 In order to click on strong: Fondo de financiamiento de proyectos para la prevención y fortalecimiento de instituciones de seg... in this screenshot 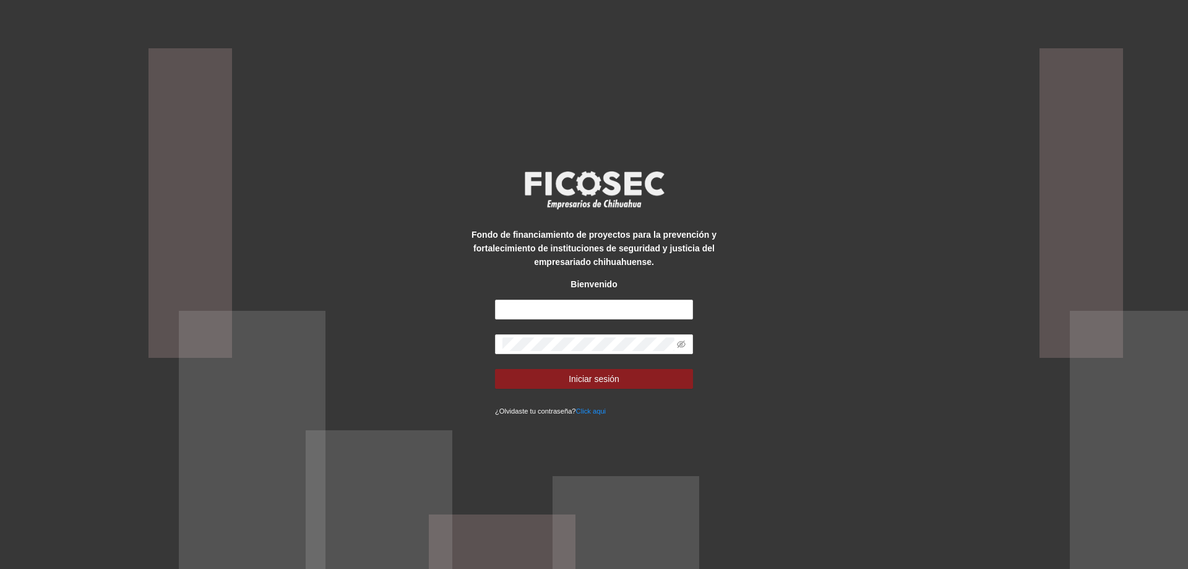, I will do `click(594, 248)`.